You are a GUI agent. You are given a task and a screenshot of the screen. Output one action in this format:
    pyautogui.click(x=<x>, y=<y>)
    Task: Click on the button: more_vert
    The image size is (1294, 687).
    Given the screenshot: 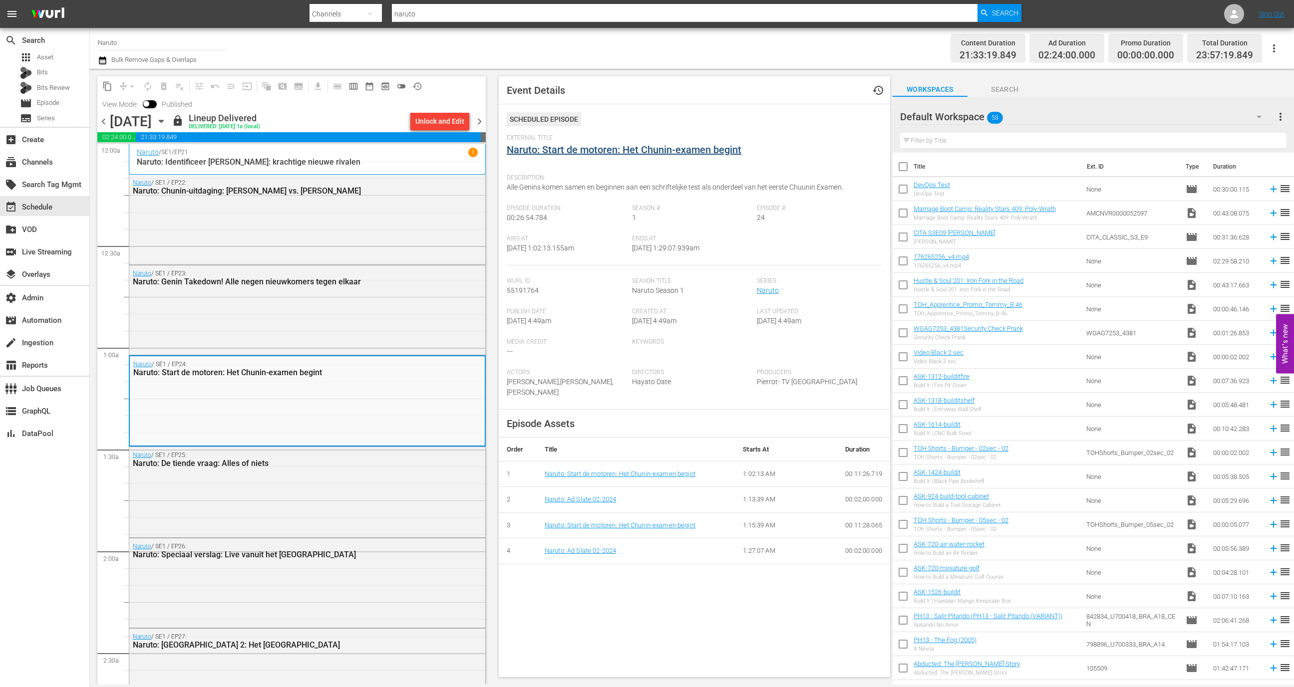 What is the action you would take?
    pyautogui.click(x=1280, y=117)
    